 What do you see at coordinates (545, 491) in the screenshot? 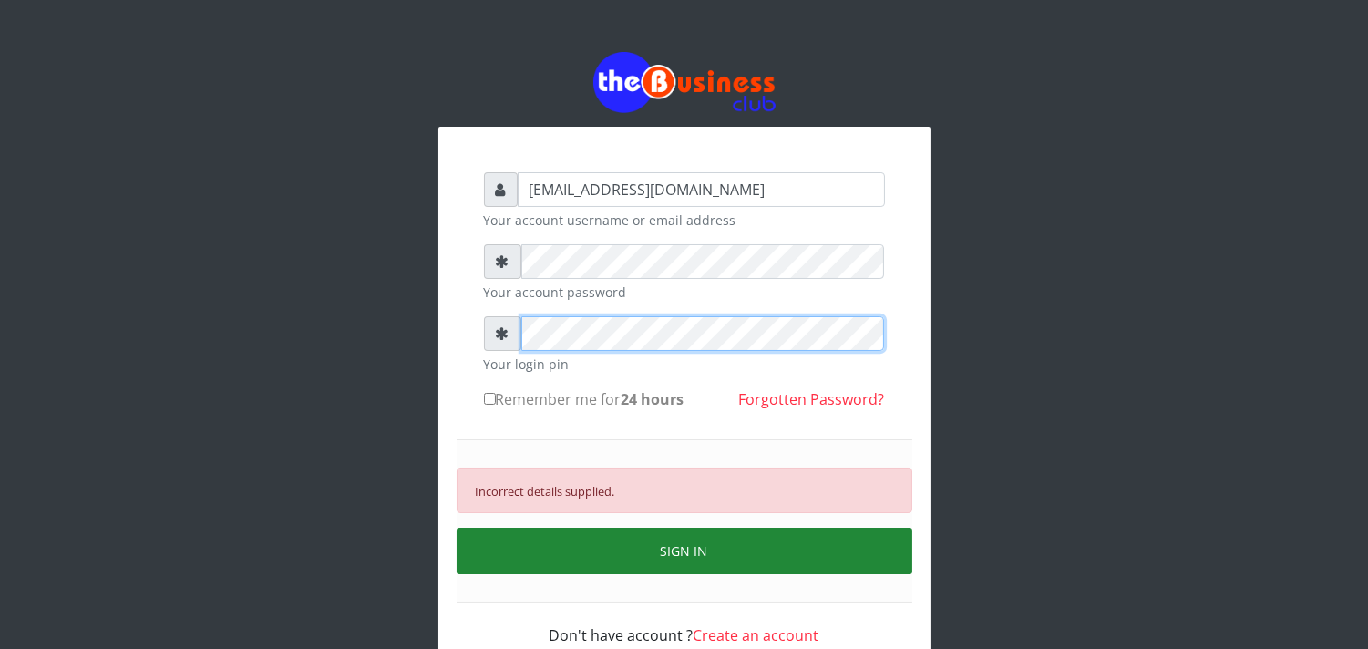
I see `small: Incorrect details supplied.` at bounding box center [545, 491].